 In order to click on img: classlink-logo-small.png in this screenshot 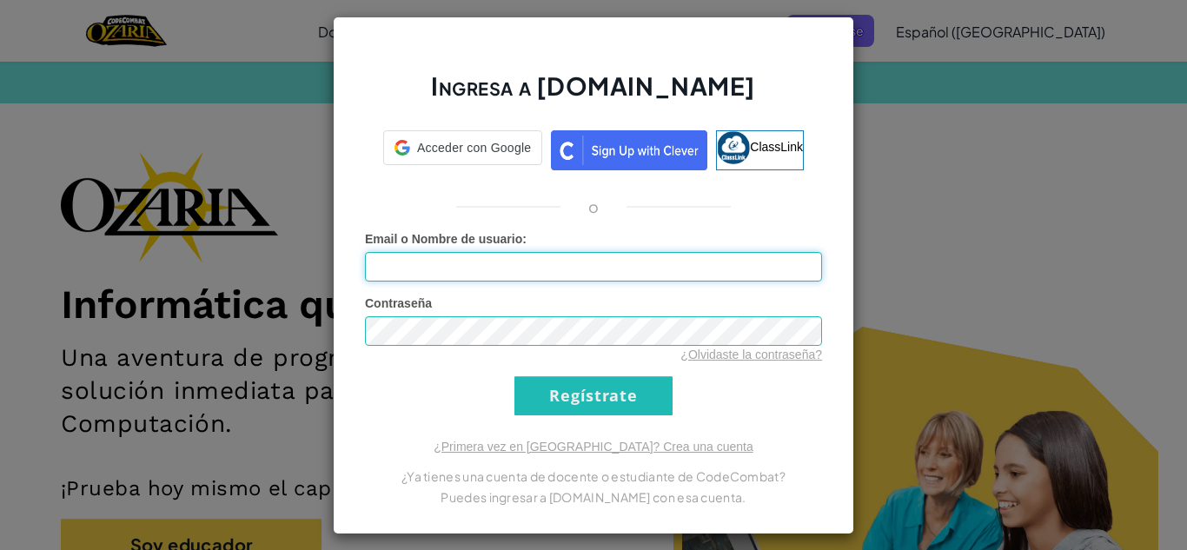, I will do `click(734, 148)`.